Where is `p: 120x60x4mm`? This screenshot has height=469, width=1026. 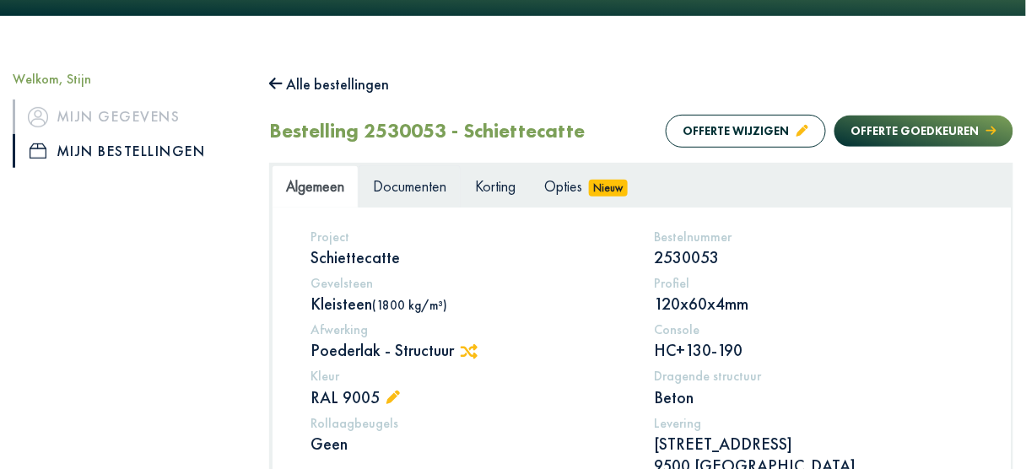
p: 120x60x4mm is located at coordinates (814, 304).